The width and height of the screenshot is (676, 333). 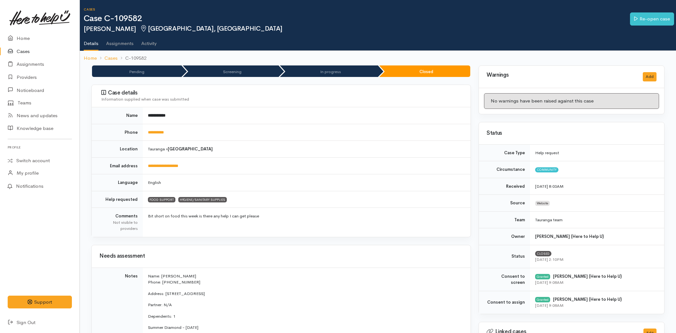 What do you see at coordinates (549, 220) in the screenshot?
I see `span: Tauranga team` at bounding box center [549, 220].